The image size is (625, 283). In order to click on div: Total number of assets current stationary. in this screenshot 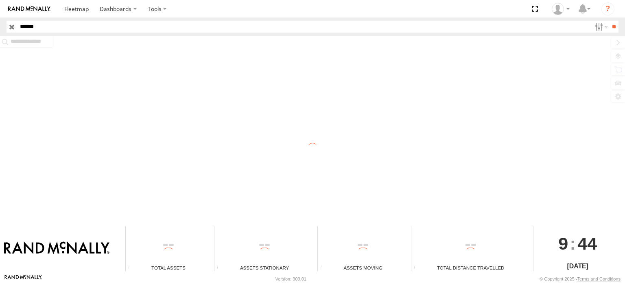, I will do `click(220, 268)`.